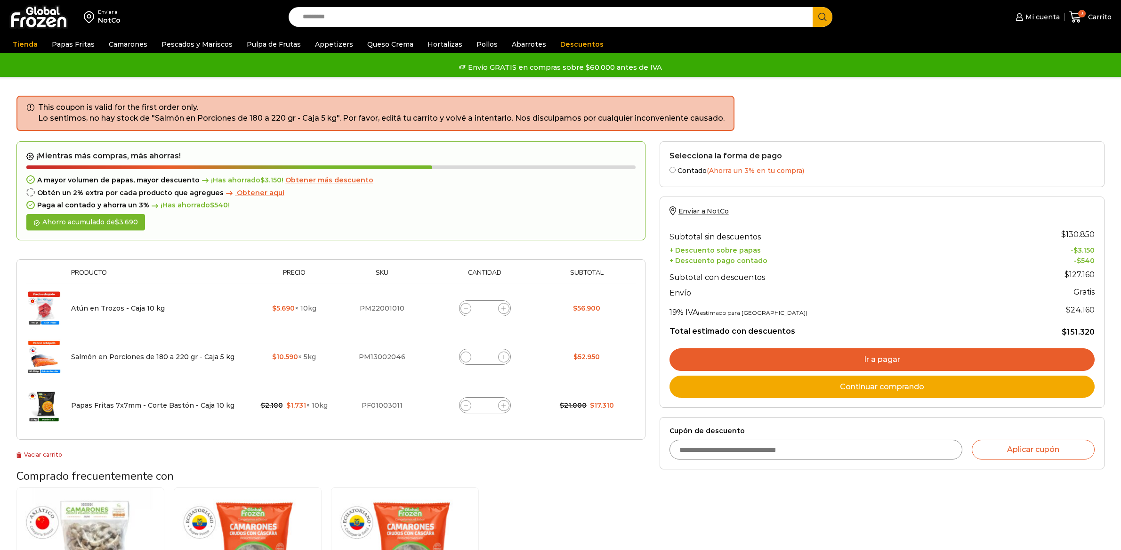 The image size is (1121, 550). What do you see at coordinates (1036, 17) in the screenshot?
I see `a: Mi cuenta` at bounding box center [1036, 17].